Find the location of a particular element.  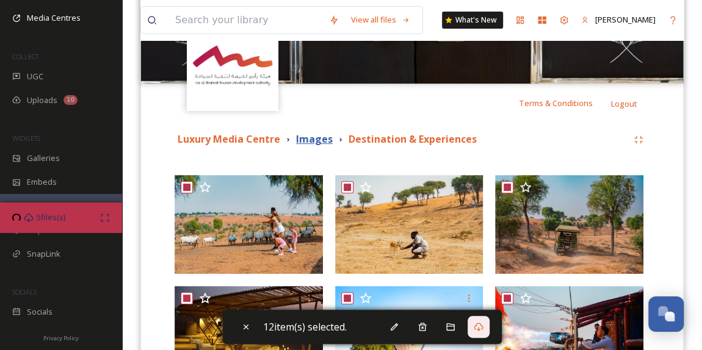

span: Galleries is located at coordinates (43, 158).